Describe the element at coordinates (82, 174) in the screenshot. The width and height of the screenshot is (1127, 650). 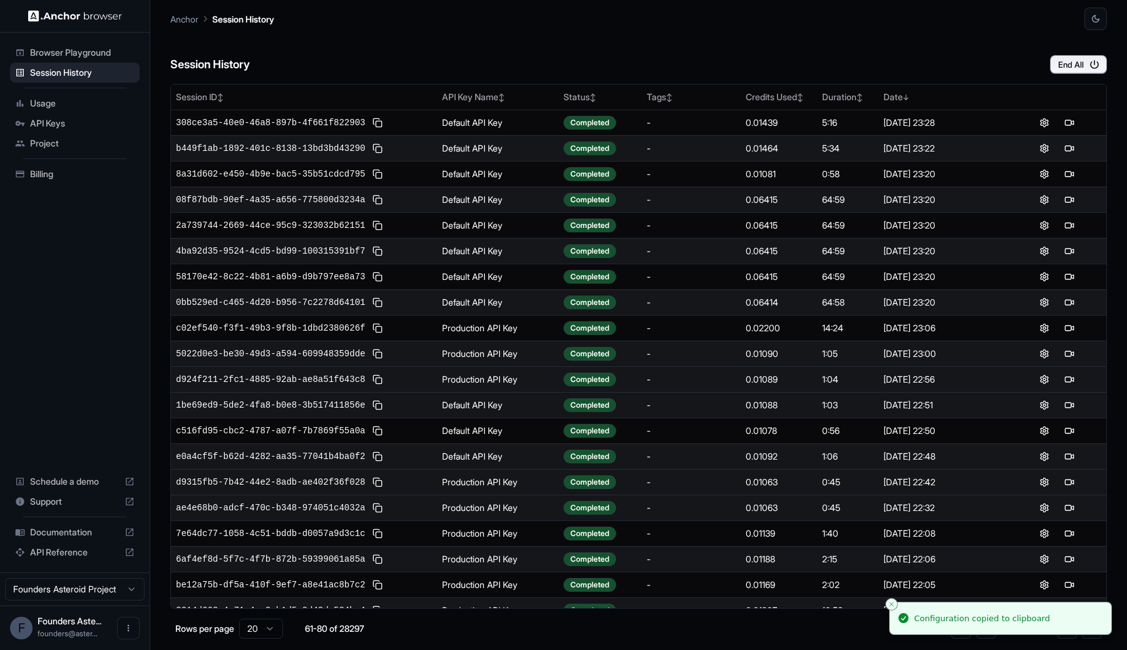
I see `span: Billing` at that location.